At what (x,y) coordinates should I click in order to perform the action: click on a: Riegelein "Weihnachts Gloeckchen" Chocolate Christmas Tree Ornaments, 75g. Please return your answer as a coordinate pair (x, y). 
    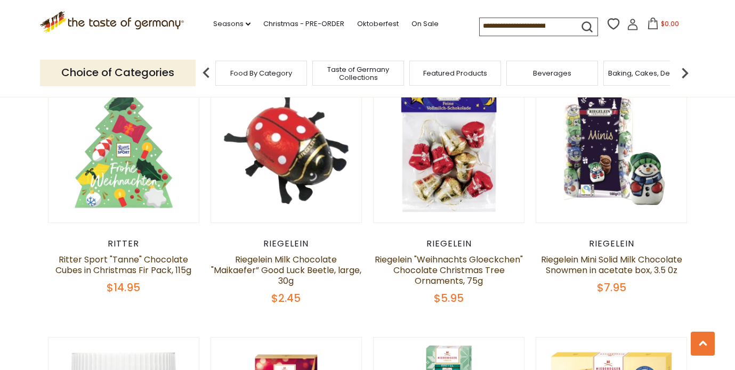
    Looking at the image, I should click on (449, 270).